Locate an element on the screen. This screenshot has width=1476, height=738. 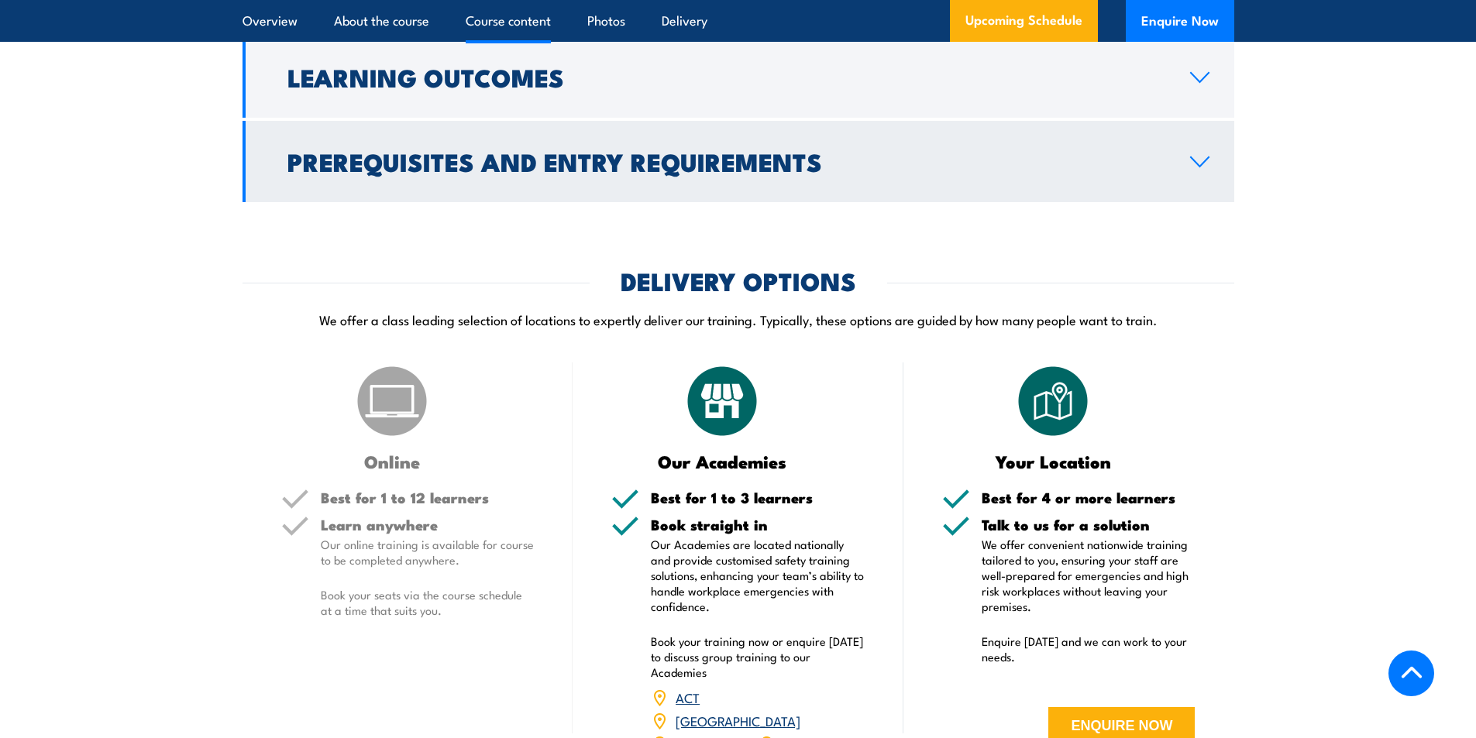
h2: Prerequisites and Entry Requirements is located at coordinates (726, 161).